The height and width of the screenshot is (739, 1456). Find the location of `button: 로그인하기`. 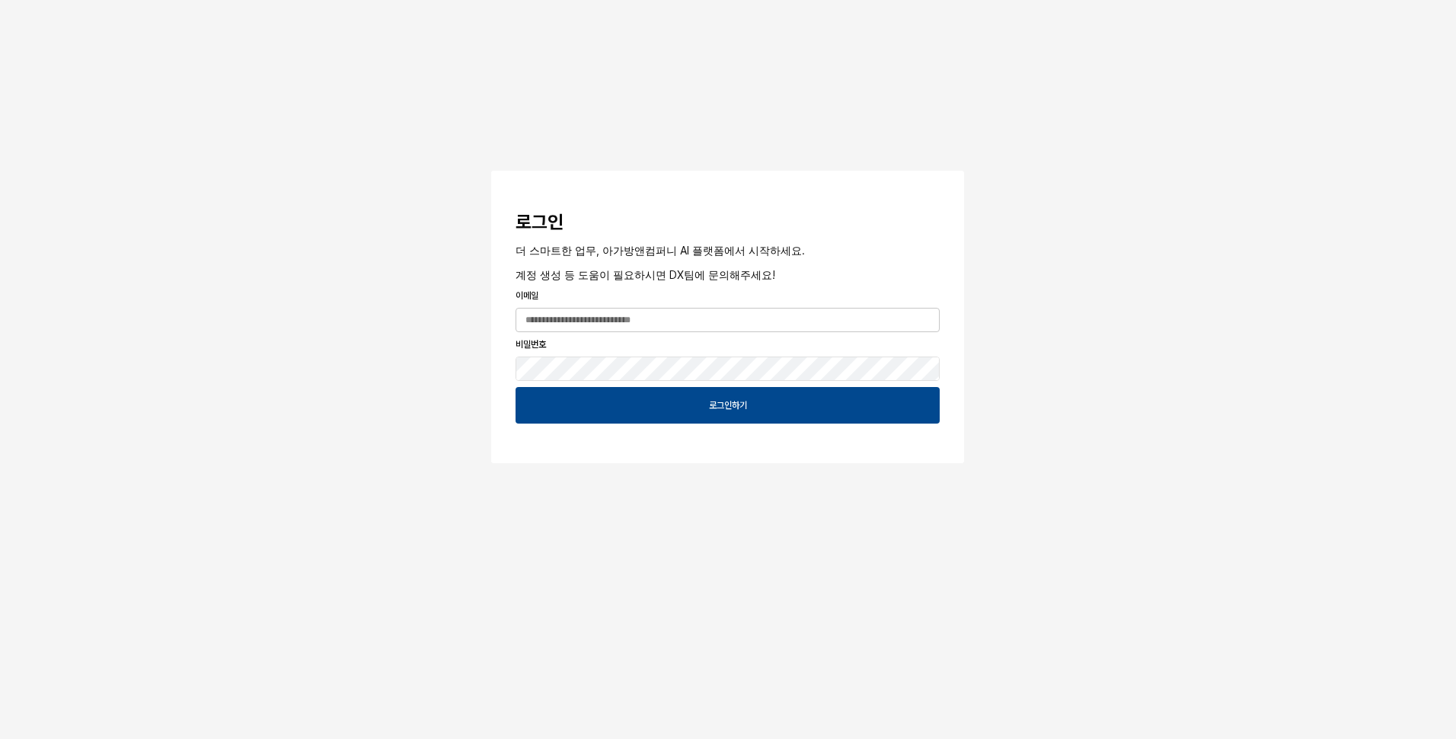

button: 로그인하기 is located at coordinates (727, 405).